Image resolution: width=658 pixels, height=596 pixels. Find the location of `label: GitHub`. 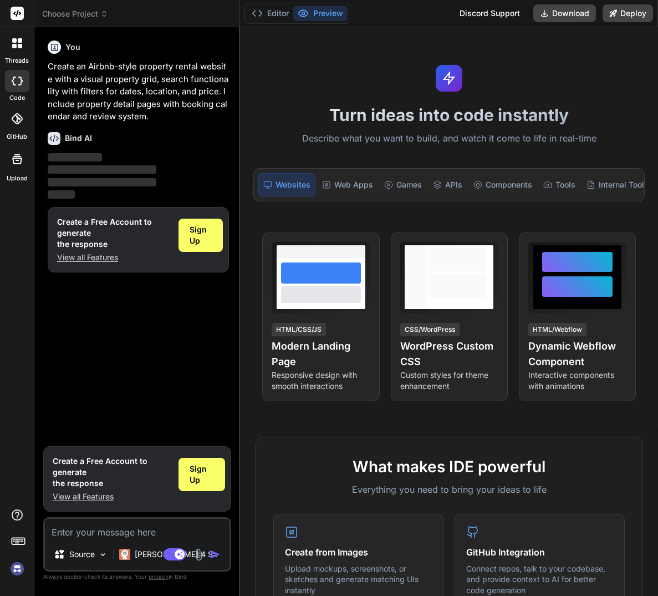

label: GitHub is located at coordinates (17, 136).